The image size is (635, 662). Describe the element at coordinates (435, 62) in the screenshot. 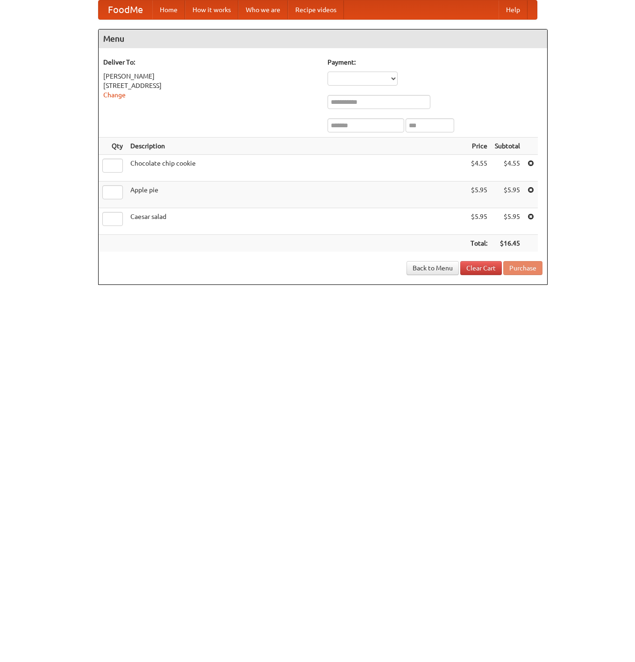

I see `h5: Payment:` at that location.